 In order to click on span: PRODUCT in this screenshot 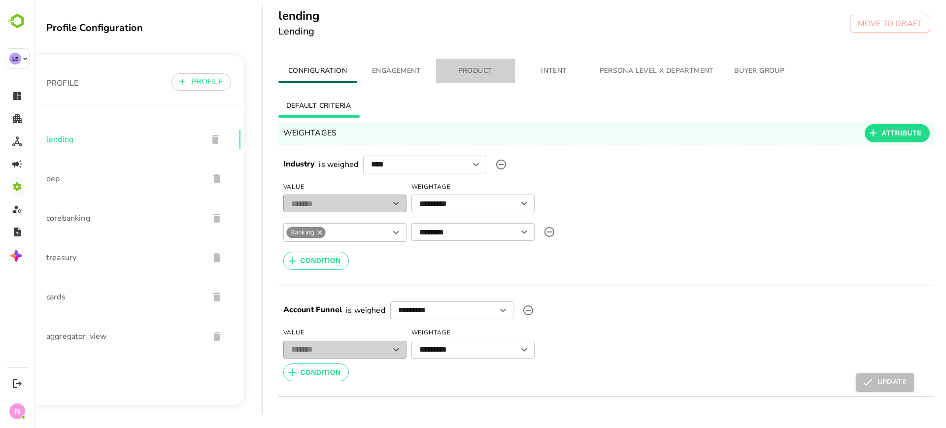, I will do `click(441, 71)`.